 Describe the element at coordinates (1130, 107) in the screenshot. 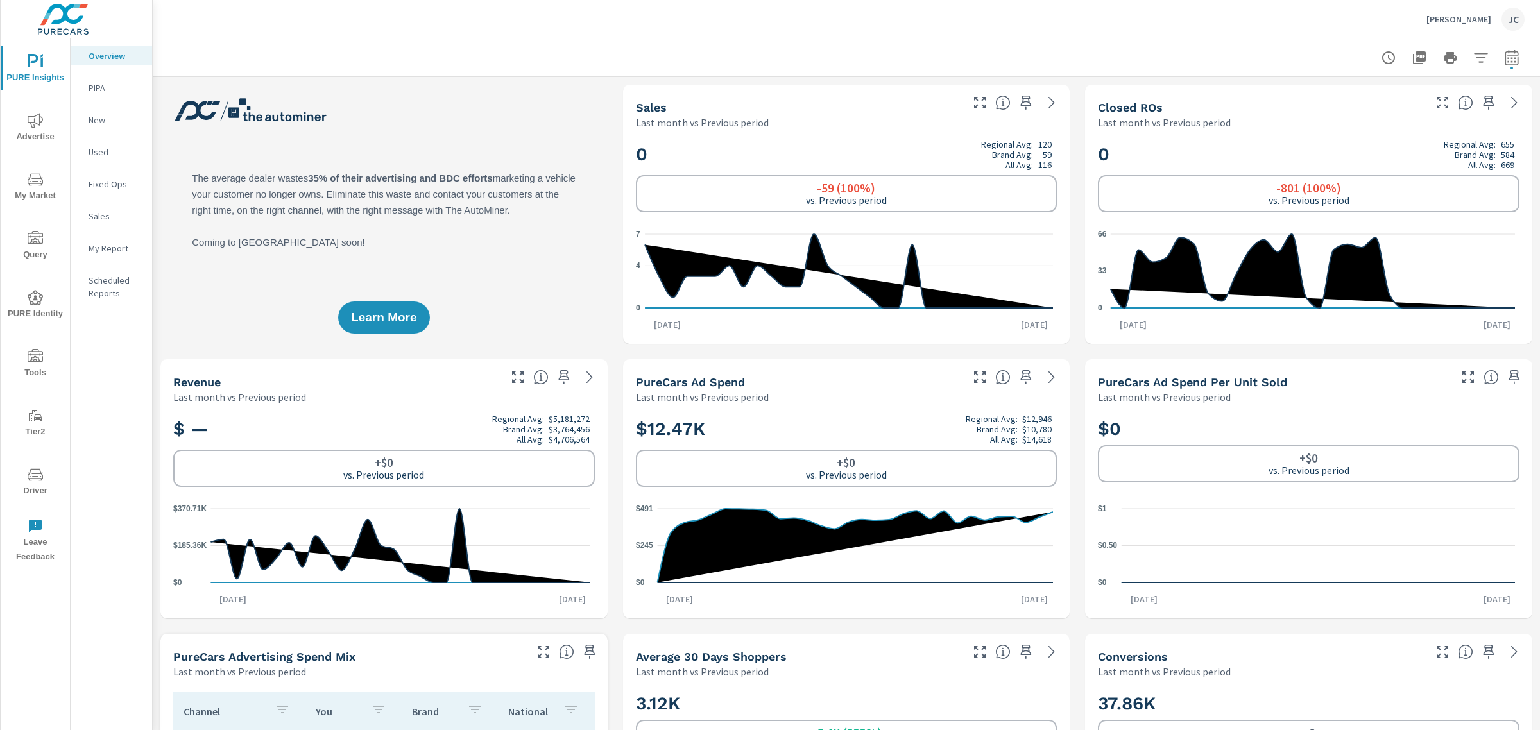

I see `h5: Closed ROs` at that location.